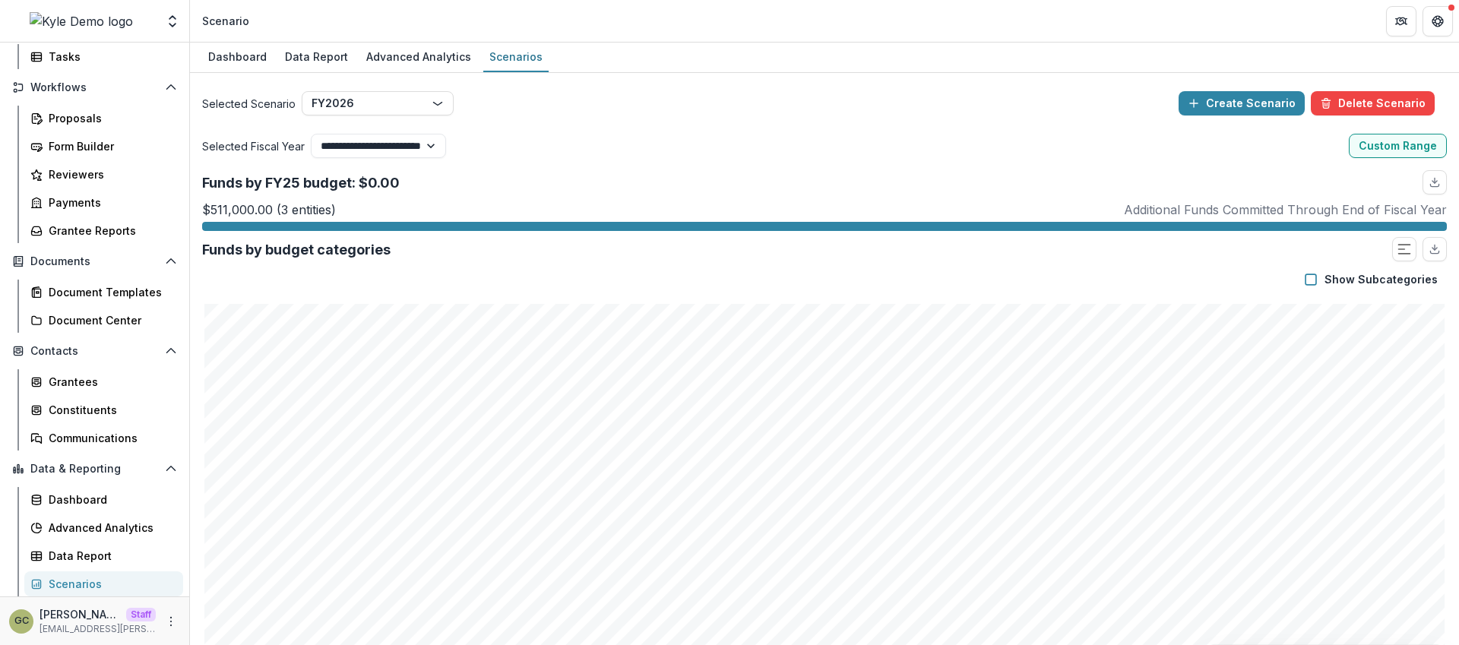 The image size is (1459, 645). What do you see at coordinates (1372, 103) in the screenshot?
I see `button: Delete Scenario` at bounding box center [1372, 103].